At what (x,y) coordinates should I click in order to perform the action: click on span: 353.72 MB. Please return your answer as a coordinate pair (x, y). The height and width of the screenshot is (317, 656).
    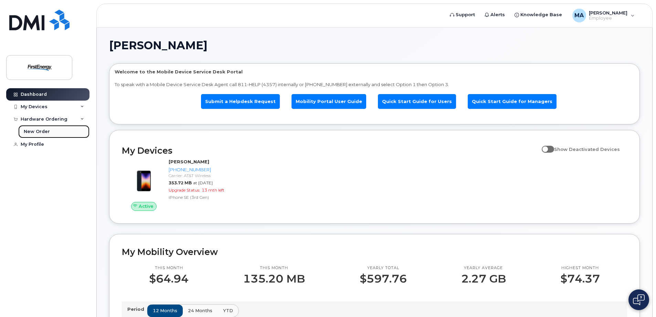
    Looking at the image, I should click on (180, 182).